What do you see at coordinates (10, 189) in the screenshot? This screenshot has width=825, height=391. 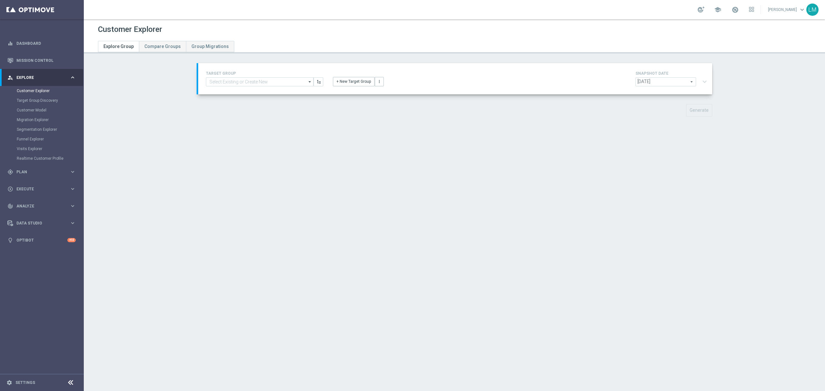 I see `i: play_circle_outline` at bounding box center [10, 189].